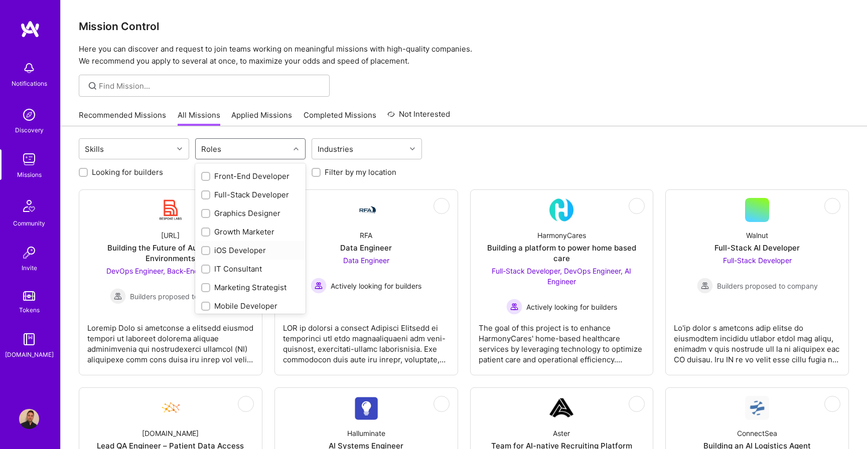  I want to click on div: Growth Marketer, so click(250, 232).